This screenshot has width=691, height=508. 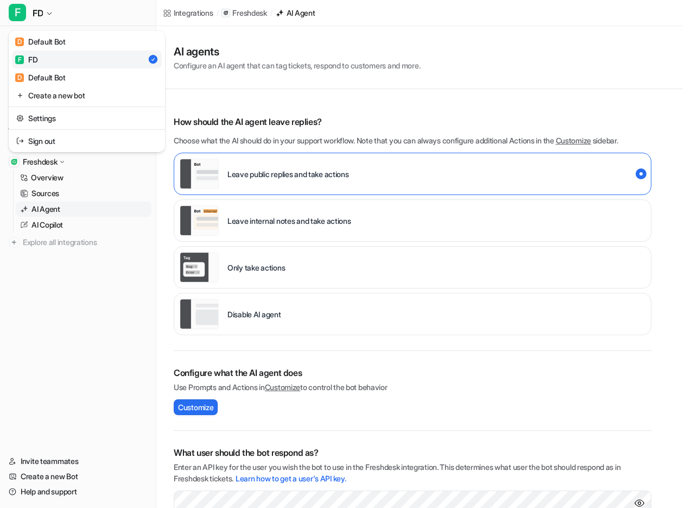 I want to click on a: Create a new bot, so click(x=87, y=95).